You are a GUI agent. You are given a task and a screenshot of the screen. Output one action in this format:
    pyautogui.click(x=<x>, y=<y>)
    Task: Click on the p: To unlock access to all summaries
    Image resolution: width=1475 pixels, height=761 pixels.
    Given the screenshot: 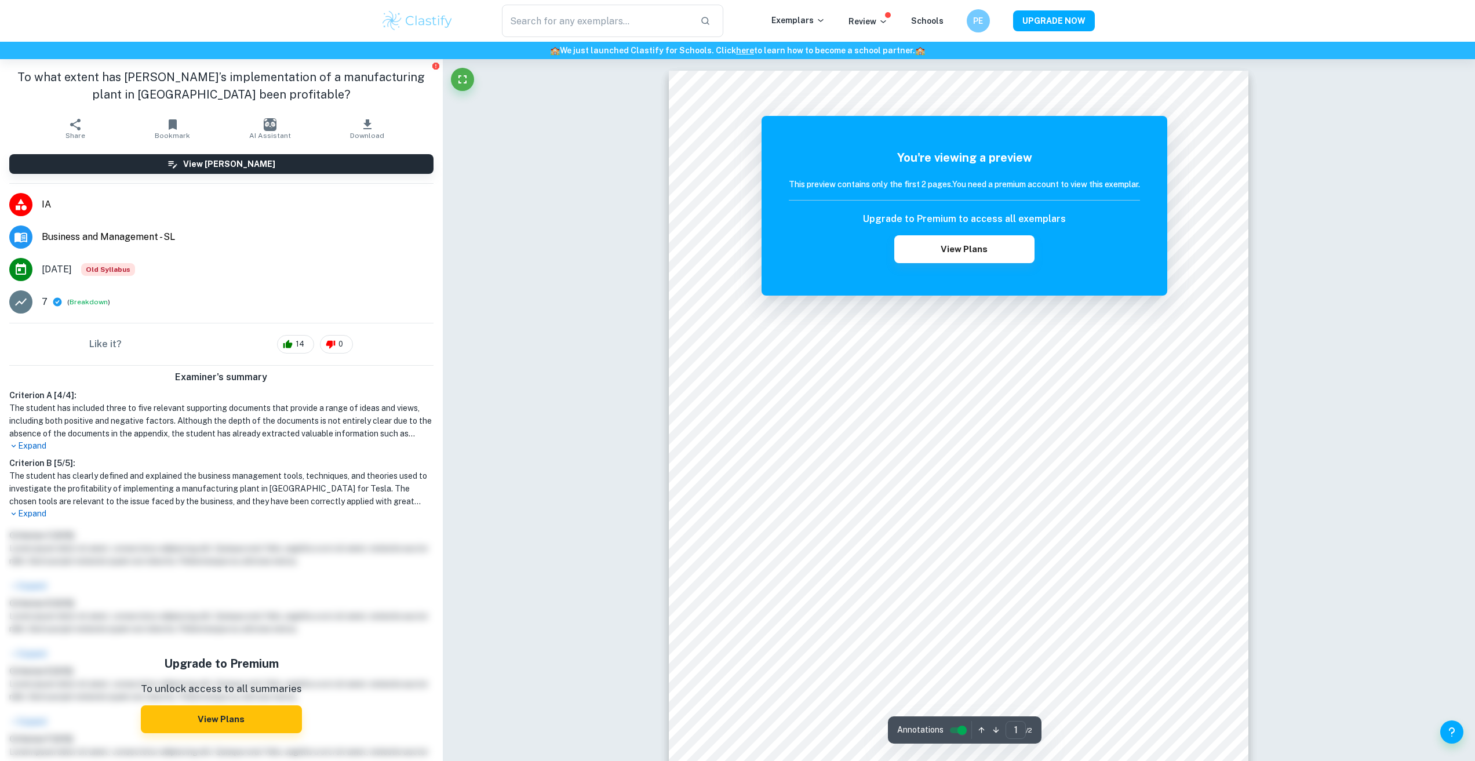 What is the action you would take?
    pyautogui.click(x=221, y=689)
    